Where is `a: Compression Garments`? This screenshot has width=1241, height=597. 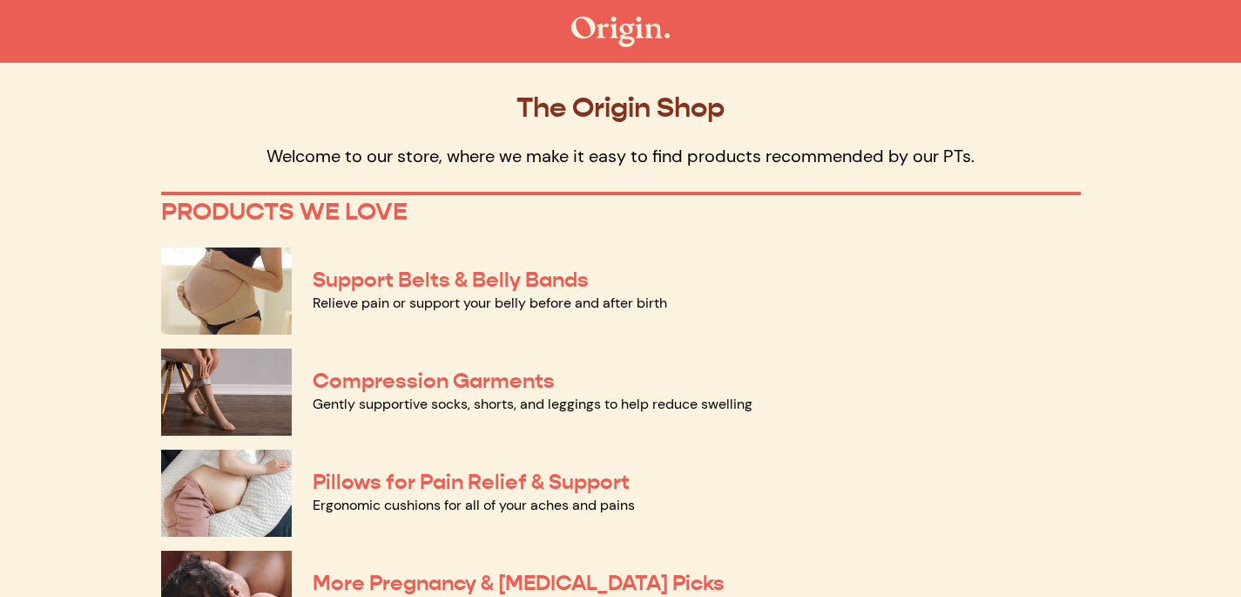
a: Compression Garments is located at coordinates (434, 381).